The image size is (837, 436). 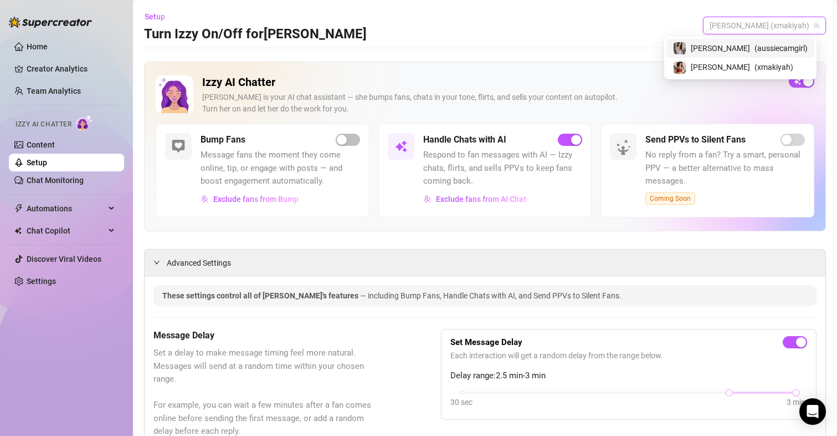 What do you see at coordinates (199, 263) in the screenshot?
I see `span: Advanced Settings` at bounding box center [199, 263].